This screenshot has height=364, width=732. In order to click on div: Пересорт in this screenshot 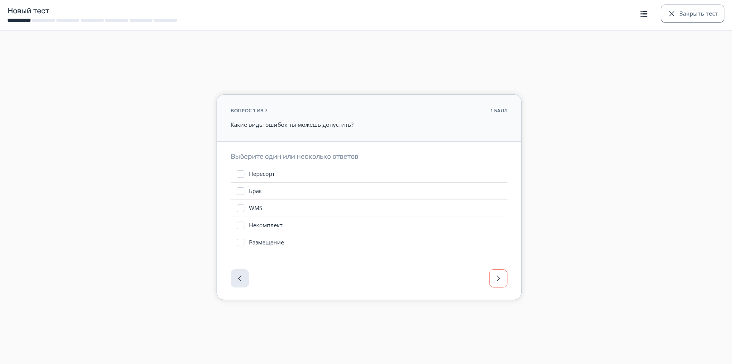, I will do `click(262, 174)`.